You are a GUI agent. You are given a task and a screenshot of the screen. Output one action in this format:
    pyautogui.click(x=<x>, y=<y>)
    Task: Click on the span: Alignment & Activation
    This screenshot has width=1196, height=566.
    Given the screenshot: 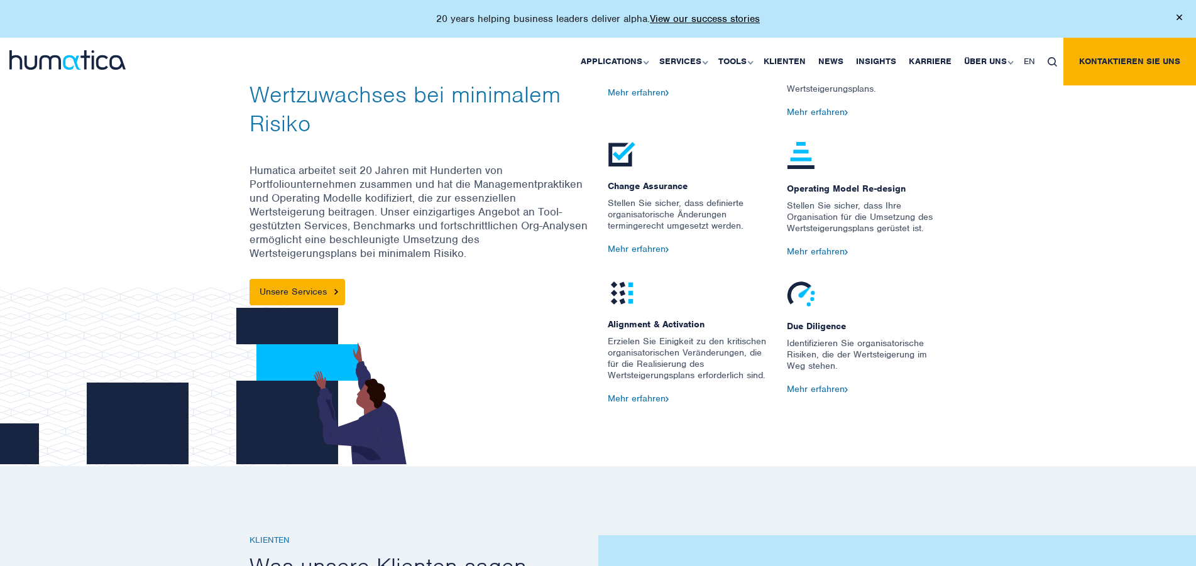 What is the action you would take?
    pyautogui.click(x=687, y=321)
    